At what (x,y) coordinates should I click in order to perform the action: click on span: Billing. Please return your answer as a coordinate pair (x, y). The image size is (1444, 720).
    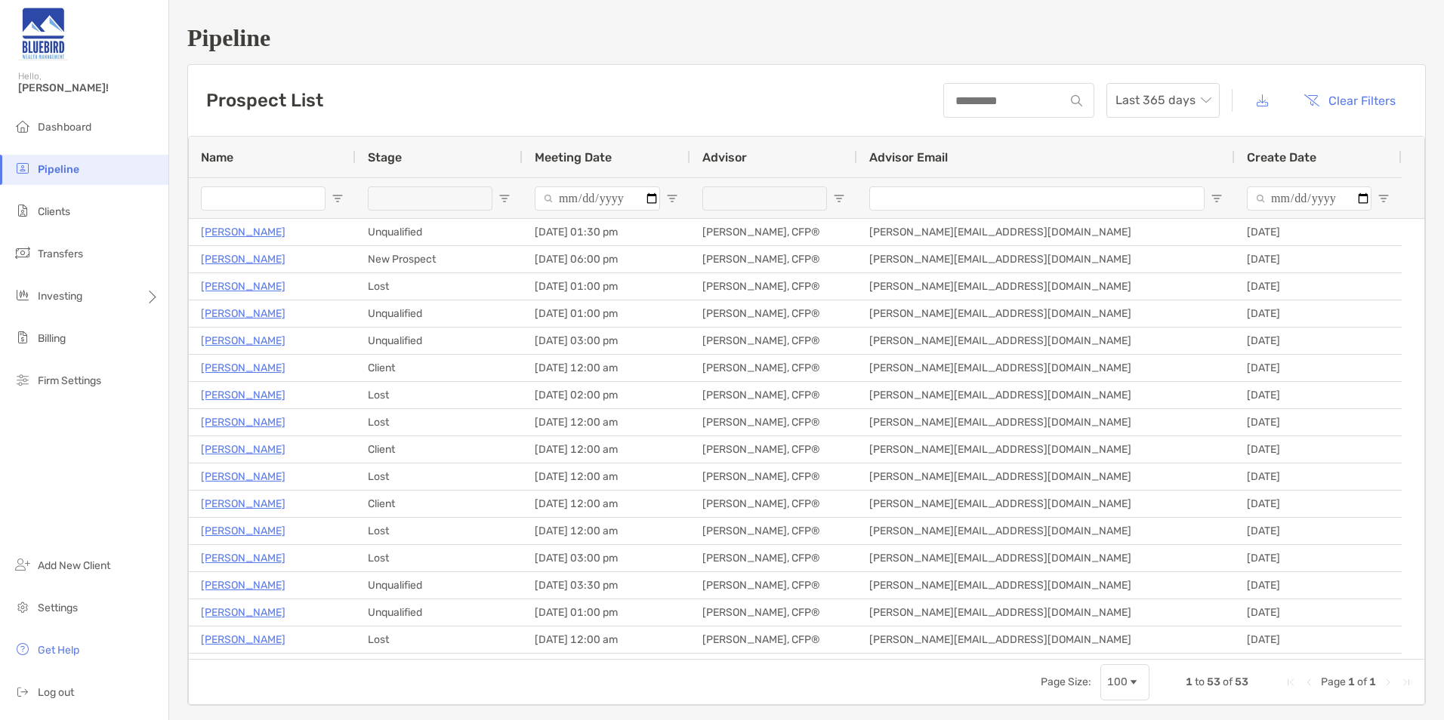
    Looking at the image, I should click on (51, 338).